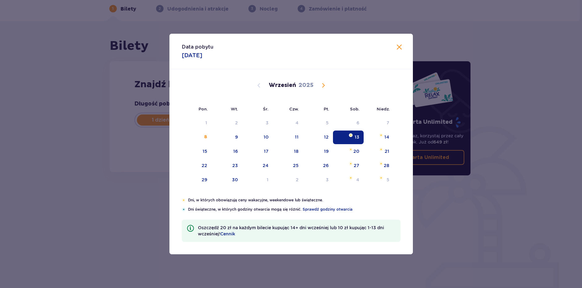 Image resolution: width=582 pixels, height=288 pixels. Describe the element at coordinates (383, 109) in the screenshot. I see `small: Niedz.` at that location.